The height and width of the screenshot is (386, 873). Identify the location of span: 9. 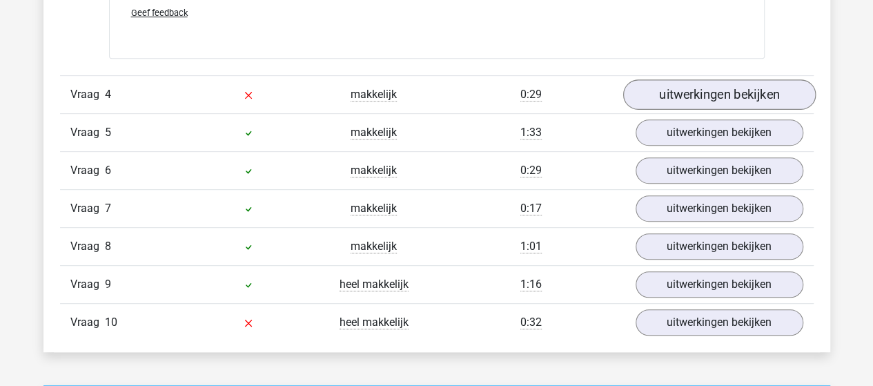
(108, 284).